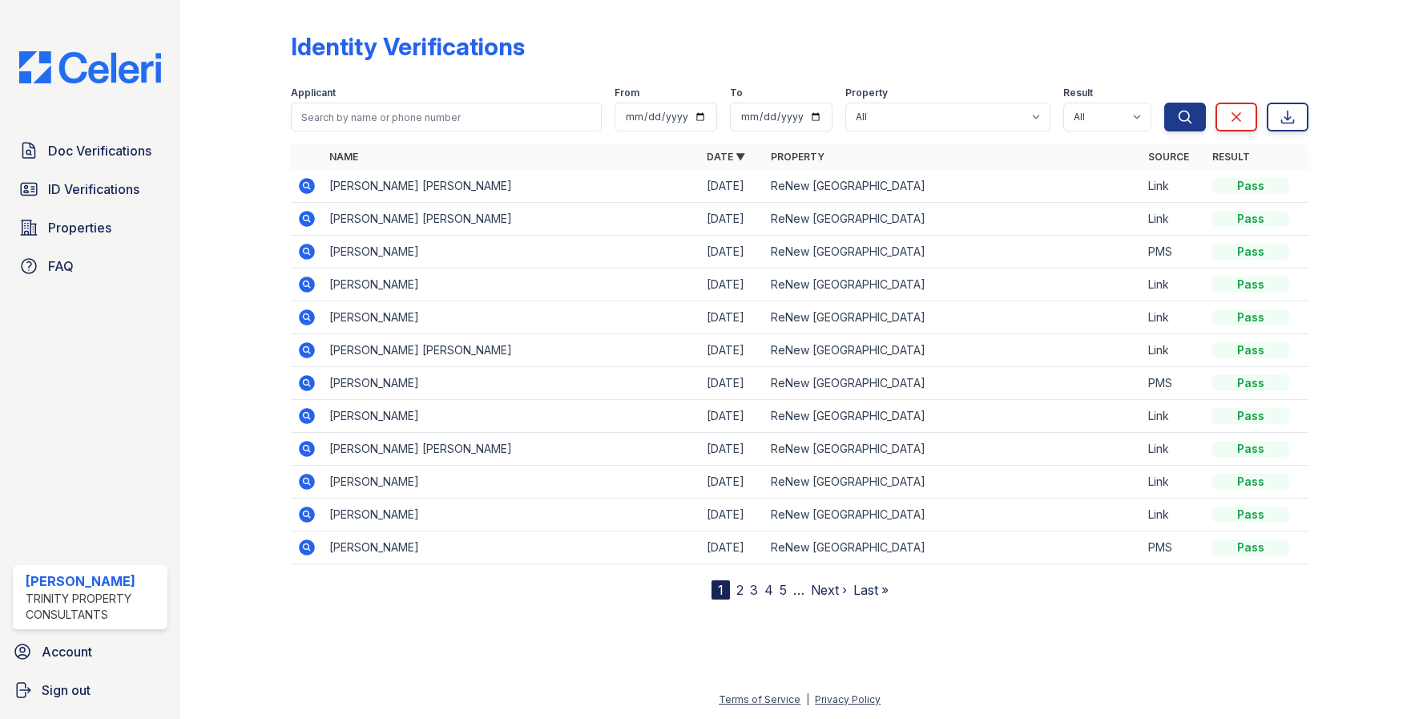 This screenshot has width=1419, height=719. I want to click on label: Result, so click(1078, 93).